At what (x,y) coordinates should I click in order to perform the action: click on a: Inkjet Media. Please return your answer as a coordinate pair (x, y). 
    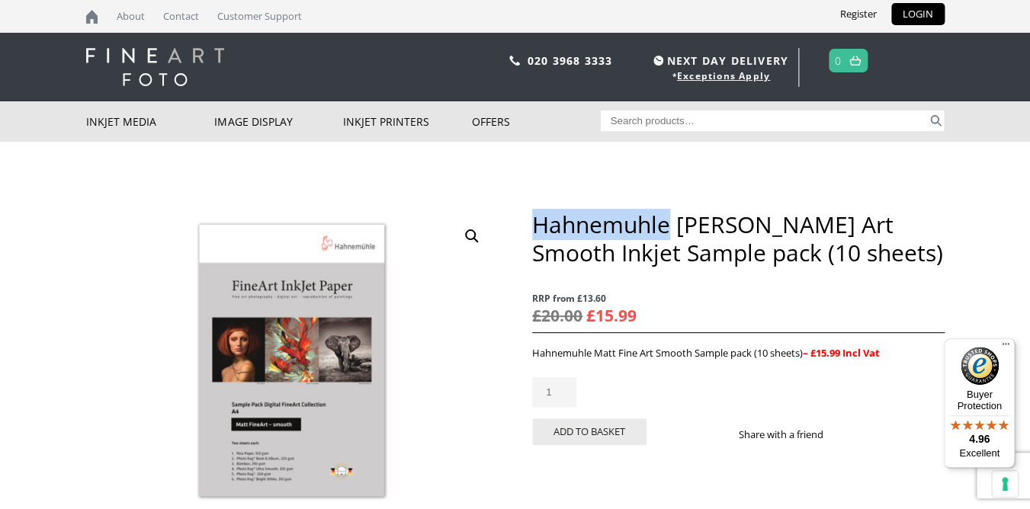
    Looking at the image, I should click on (150, 121).